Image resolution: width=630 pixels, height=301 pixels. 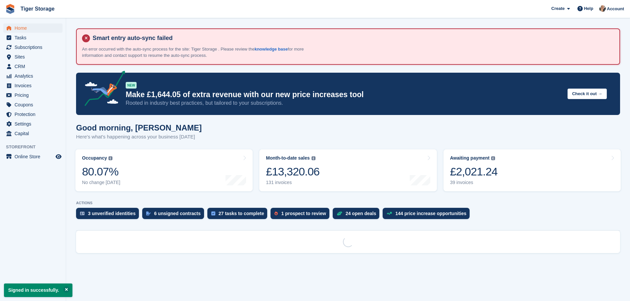 What do you see at coordinates (36, 147) in the screenshot?
I see `span: Storefront` at bounding box center [36, 147].